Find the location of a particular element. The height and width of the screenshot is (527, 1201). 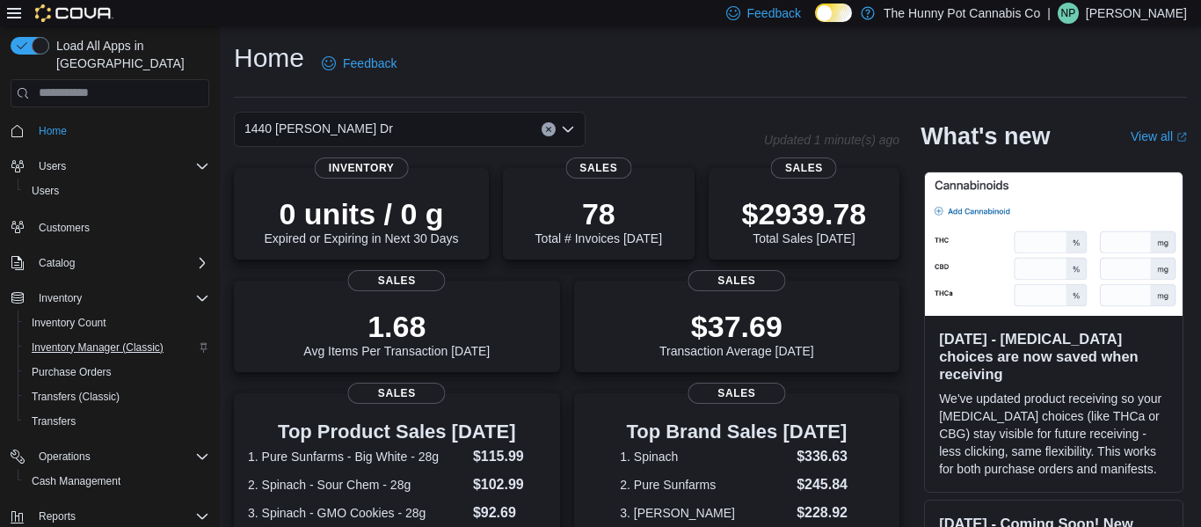

button: Open list of options is located at coordinates (568, 129).